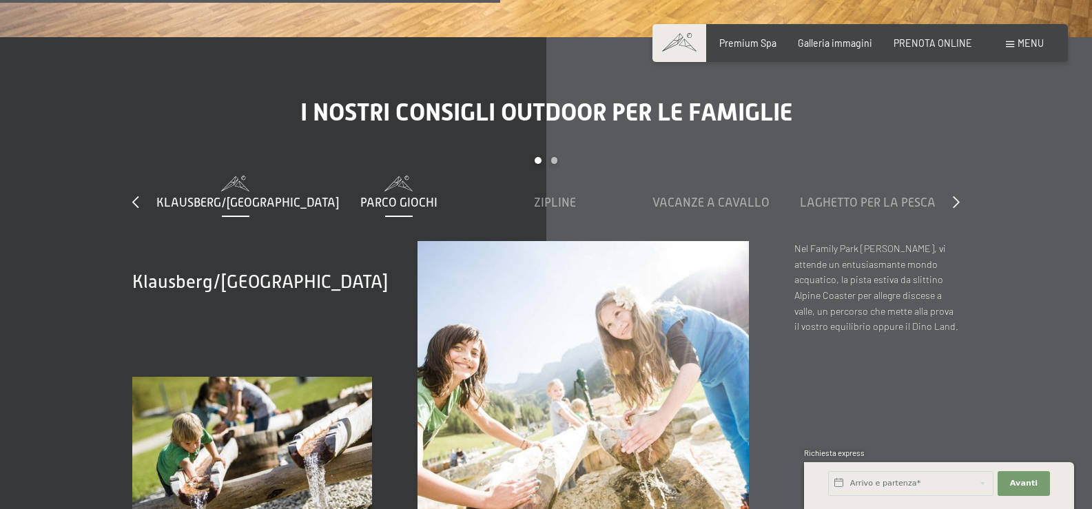  Describe the element at coordinates (933, 43) in the screenshot. I see `a: PRENOTA ONLINE` at that location.